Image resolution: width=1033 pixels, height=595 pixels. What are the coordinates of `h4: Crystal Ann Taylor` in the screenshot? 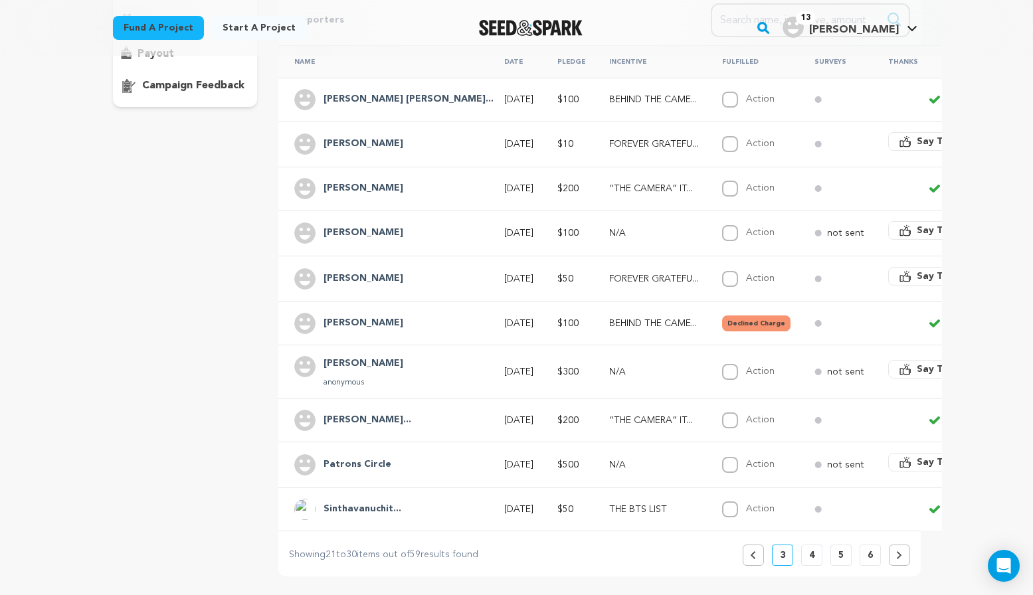 It's located at (409, 100).